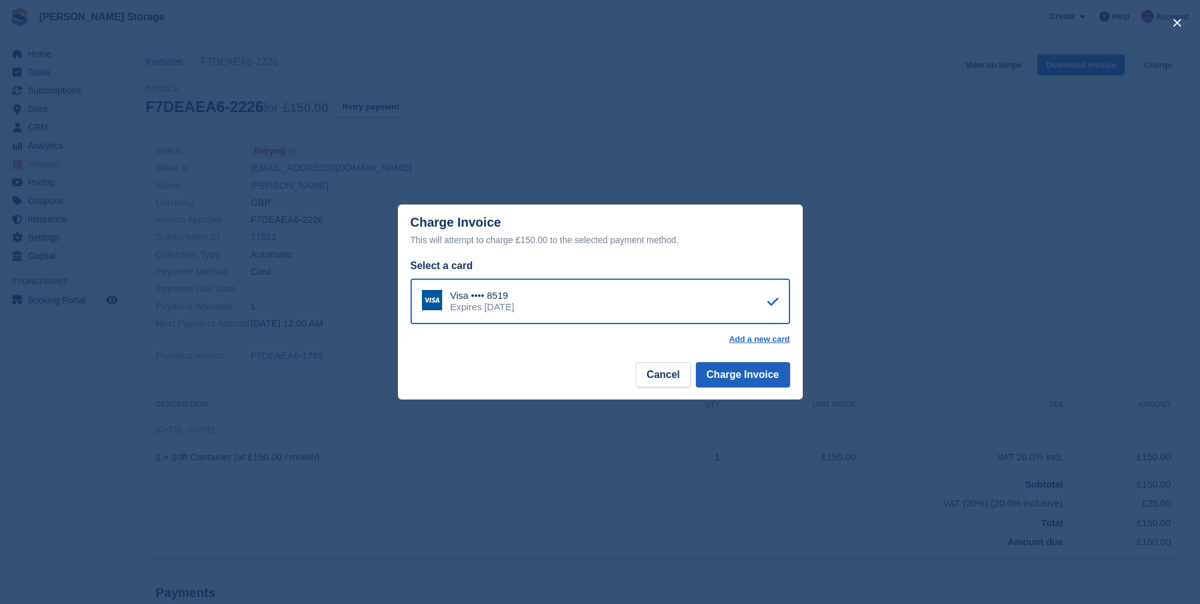 The image size is (1200, 604). I want to click on img: Visa Logo, so click(432, 300).